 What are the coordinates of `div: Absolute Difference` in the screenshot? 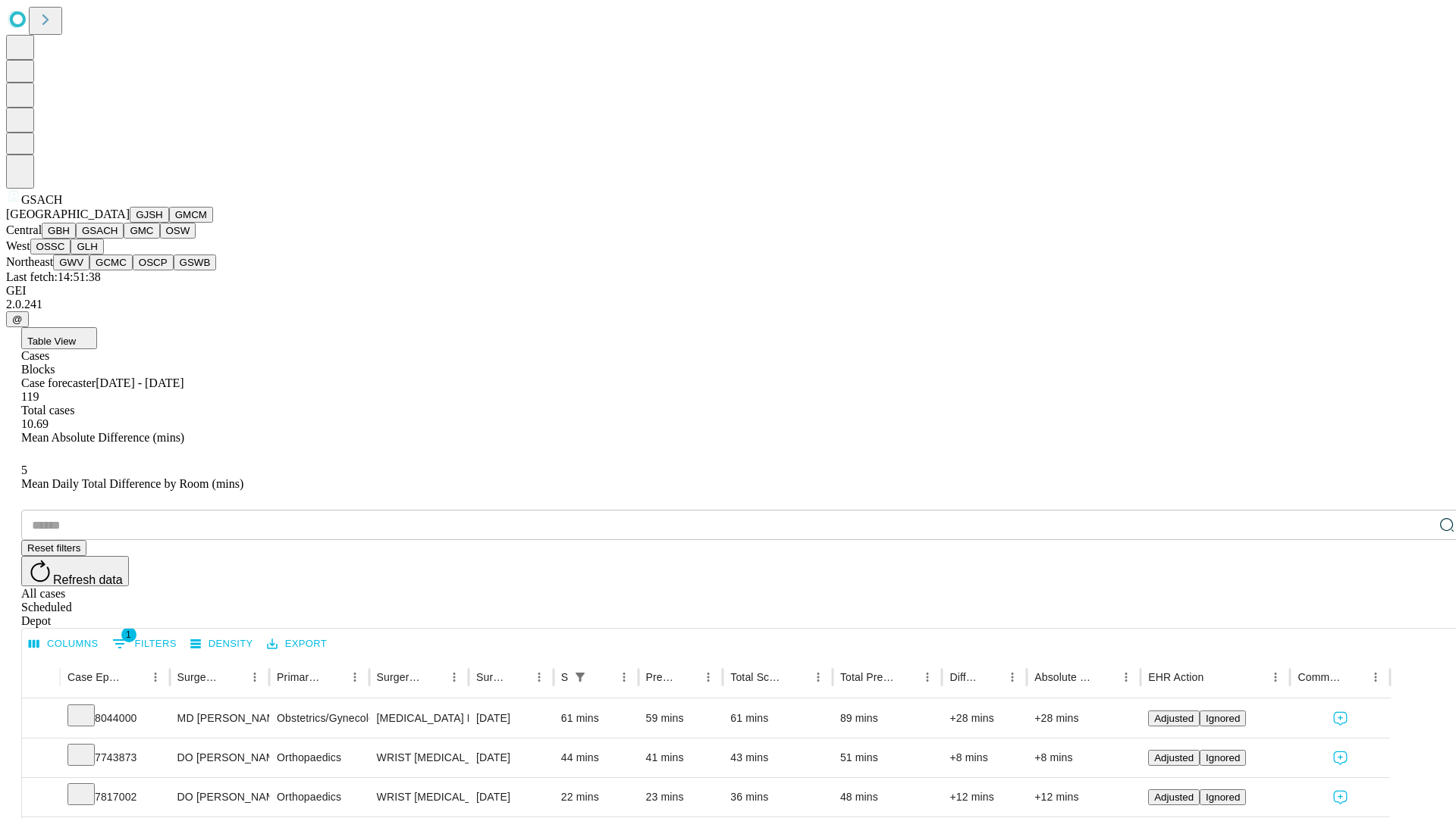 It's located at (1063, 678).